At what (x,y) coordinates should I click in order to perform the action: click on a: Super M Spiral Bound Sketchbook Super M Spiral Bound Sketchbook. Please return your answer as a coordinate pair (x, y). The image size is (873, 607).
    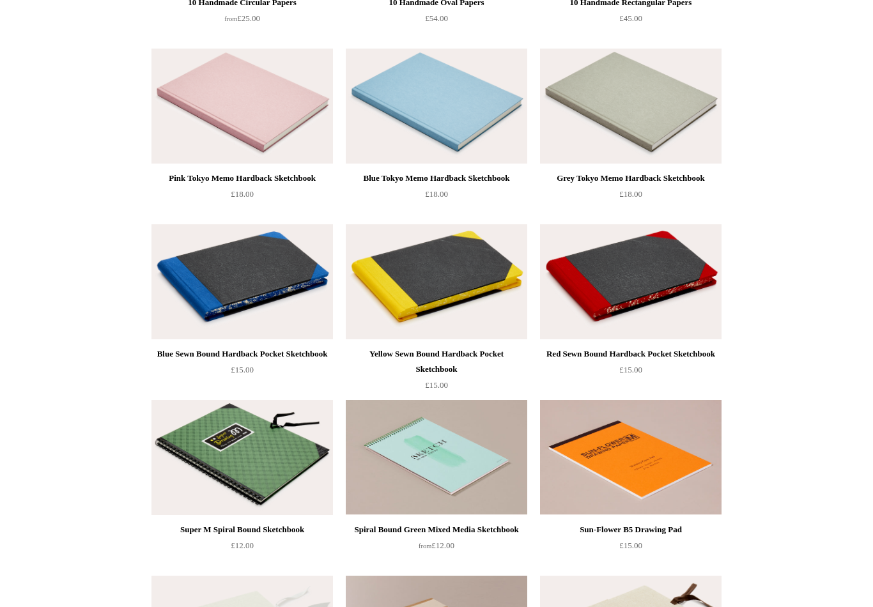
    Looking at the image, I should click on (242, 457).